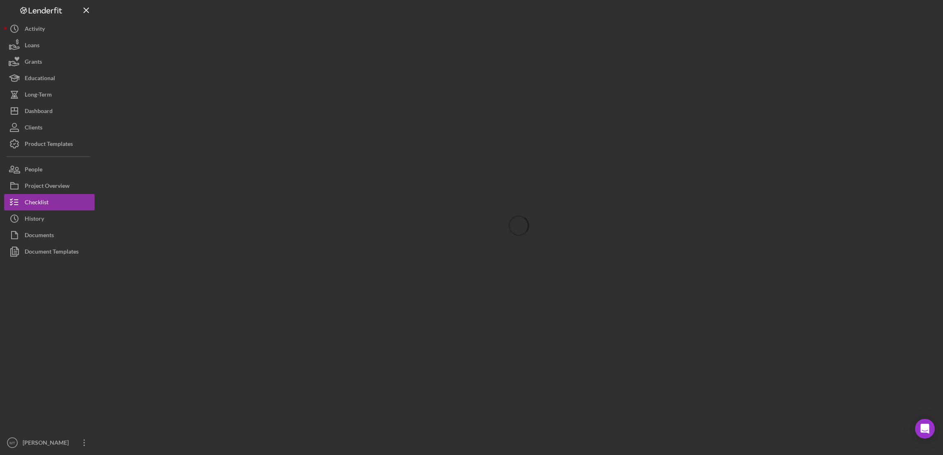 This screenshot has width=943, height=455. Describe the element at coordinates (39, 112) in the screenshot. I see `div: Dashboard` at that location.